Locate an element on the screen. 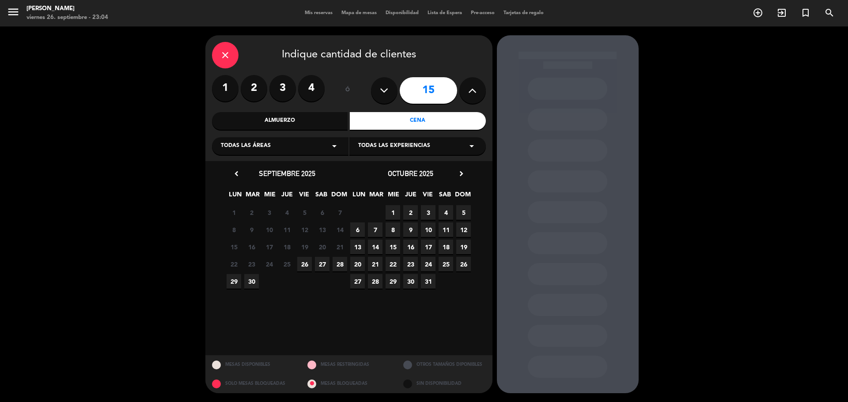  div: ó is located at coordinates (347, 91).